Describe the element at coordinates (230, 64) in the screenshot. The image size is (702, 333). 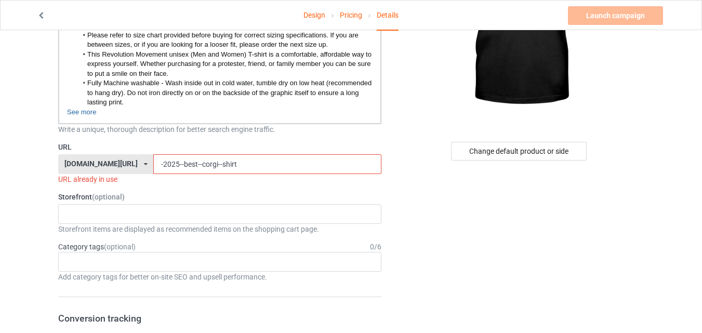
I see `span: This Revolution Movement unisex (Men and Women) T-shirt is a comfortable, affordable way to expre...` at that location.